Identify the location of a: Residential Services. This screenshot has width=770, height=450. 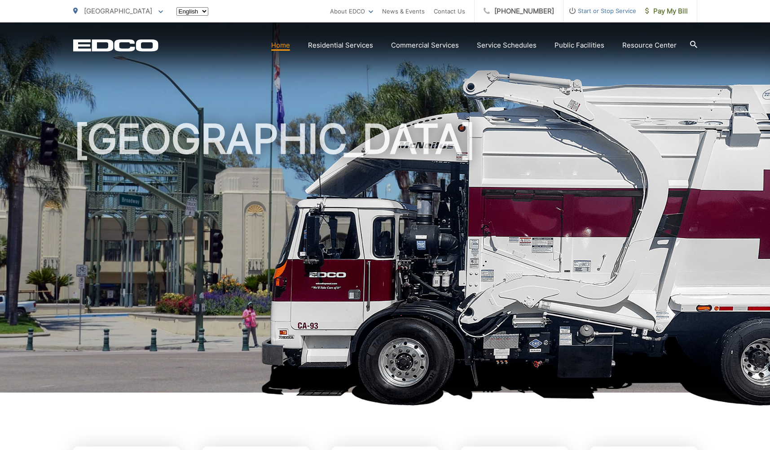
(340, 45).